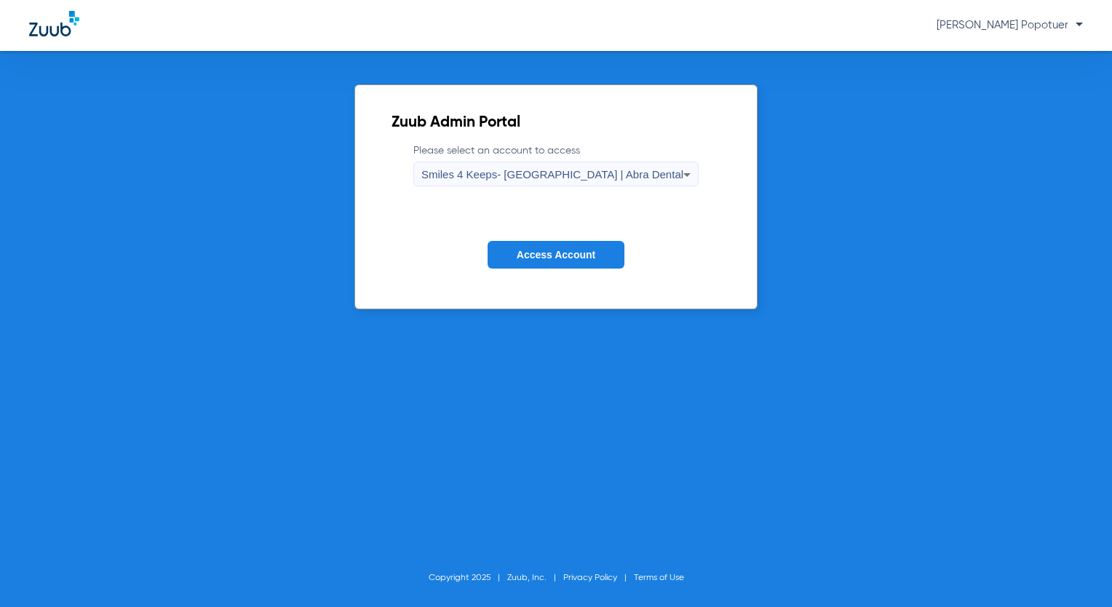  I want to click on img: Zuub Logo, so click(54, 23).